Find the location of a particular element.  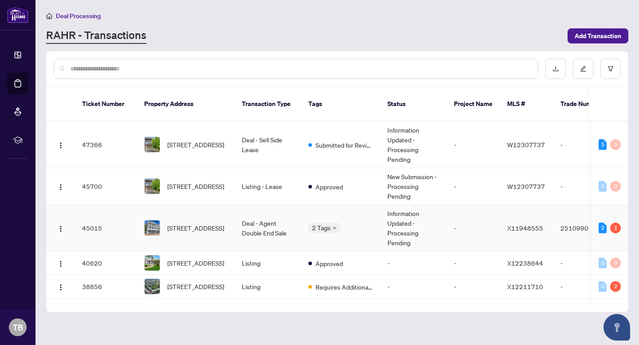

span: edit is located at coordinates (583, 69).